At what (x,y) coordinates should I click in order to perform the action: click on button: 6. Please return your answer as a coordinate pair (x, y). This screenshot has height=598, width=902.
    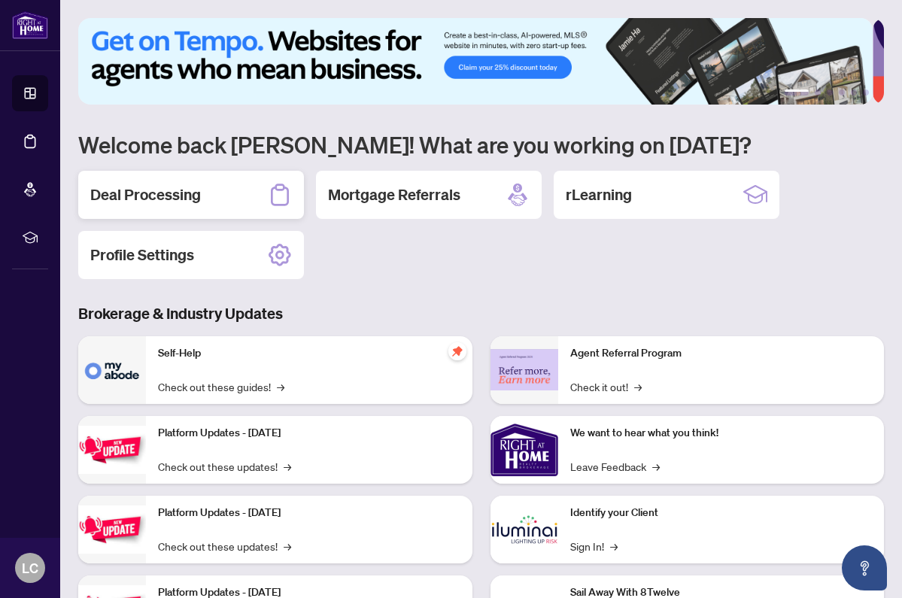
    Looking at the image, I should click on (866, 92).